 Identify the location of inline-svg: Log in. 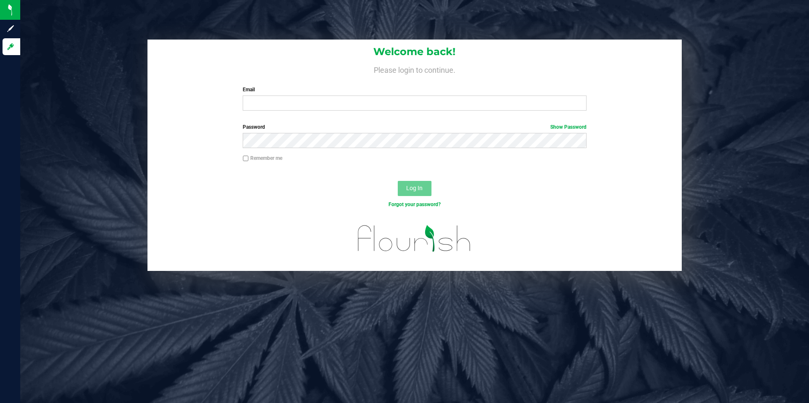
(11, 47).